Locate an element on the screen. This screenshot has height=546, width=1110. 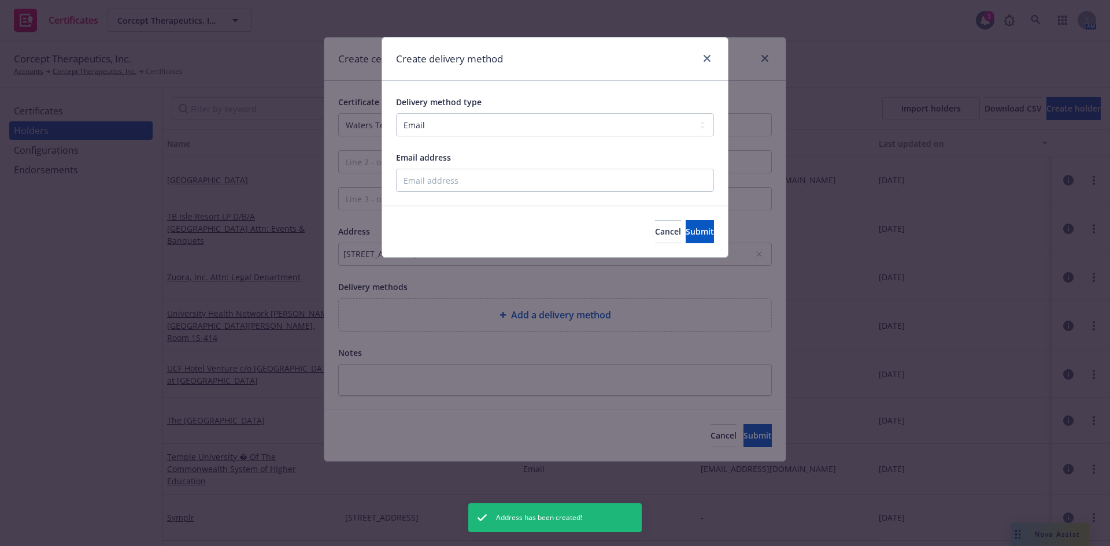
button: Cancel is located at coordinates (667, 232).